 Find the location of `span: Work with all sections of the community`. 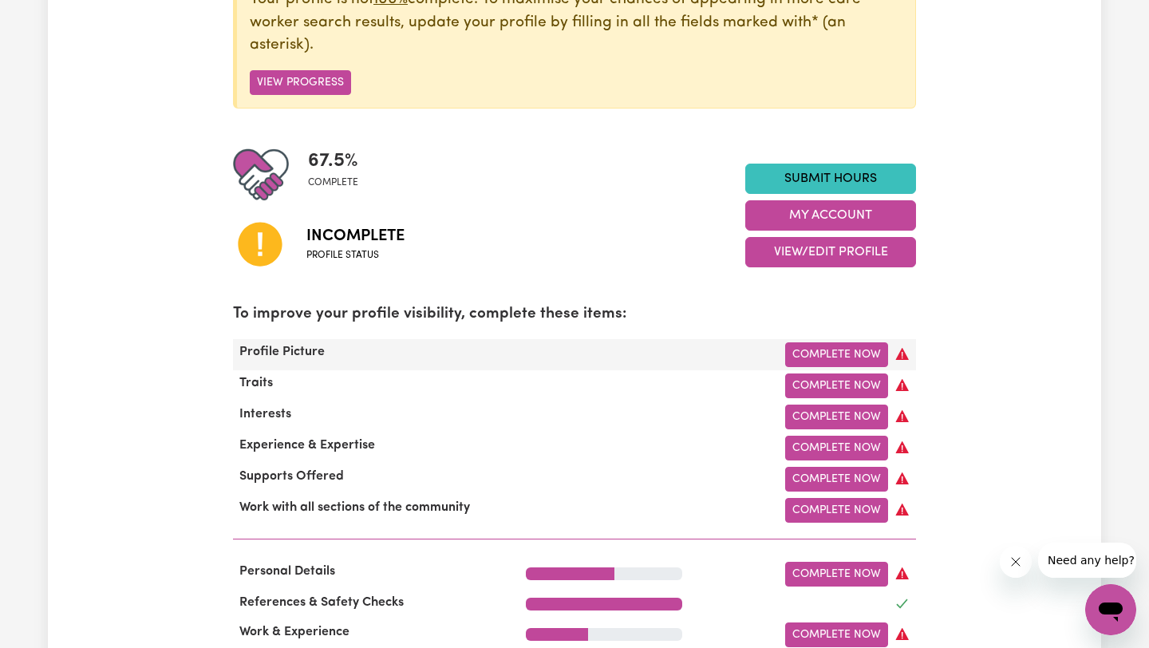

span: Work with all sections of the community is located at coordinates (354, 507).